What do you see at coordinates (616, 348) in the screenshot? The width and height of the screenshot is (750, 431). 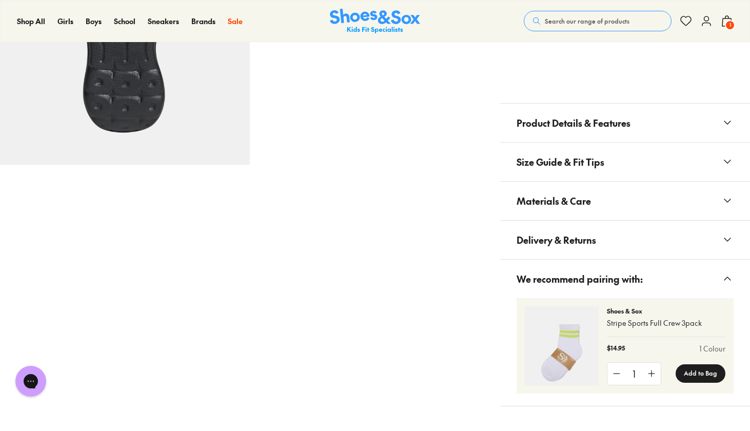 I see `p: $14.95` at bounding box center [616, 348].